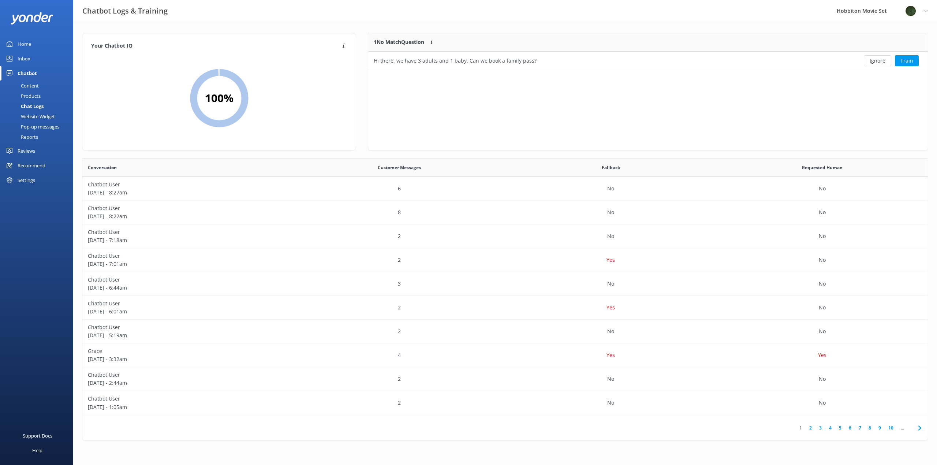 The image size is (937, 465). I want to click on span: Fallback, so click(611, 167).